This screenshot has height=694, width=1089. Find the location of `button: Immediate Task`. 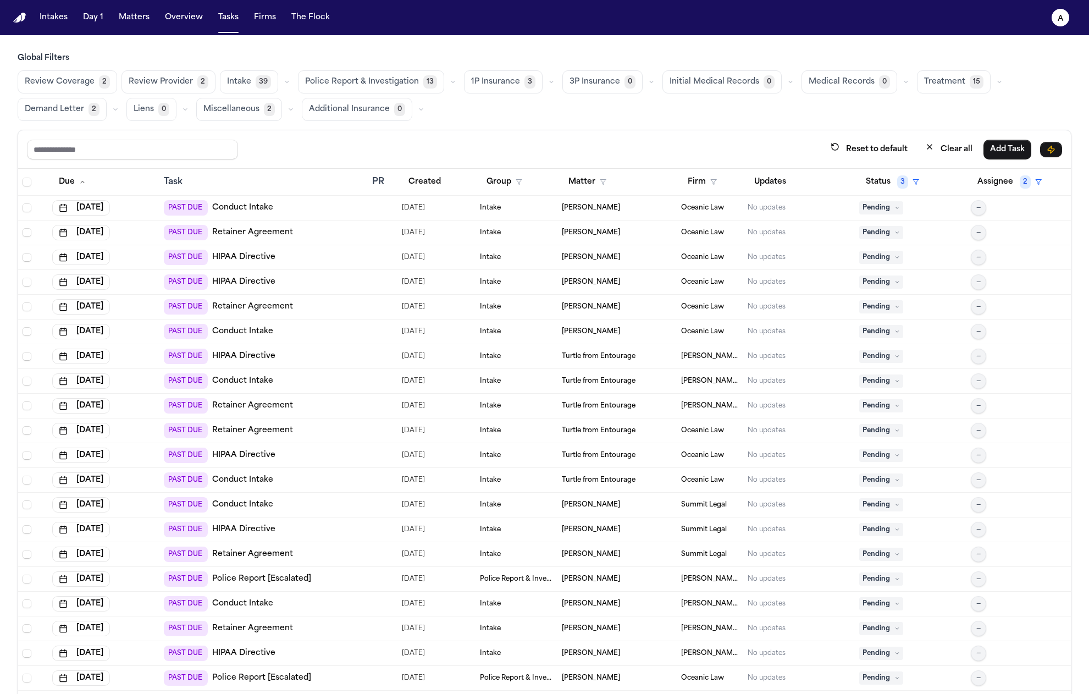

button: Immediate Task is located at coordinates (1051, 149).